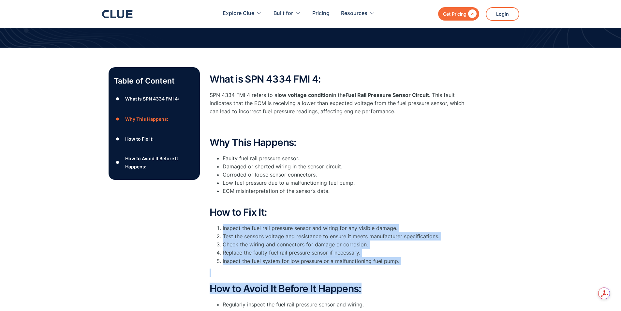  Describe the element at coordinates (340, 288) in the screenshot. I see `h2: How to Avoid It Before It Happens:` at that location.